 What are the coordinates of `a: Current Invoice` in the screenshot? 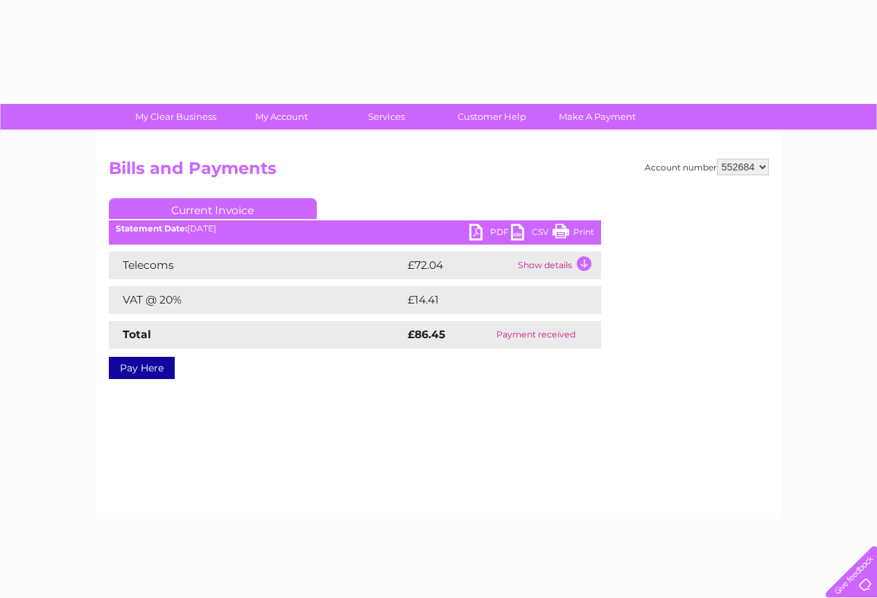 It's located at (213, 209).